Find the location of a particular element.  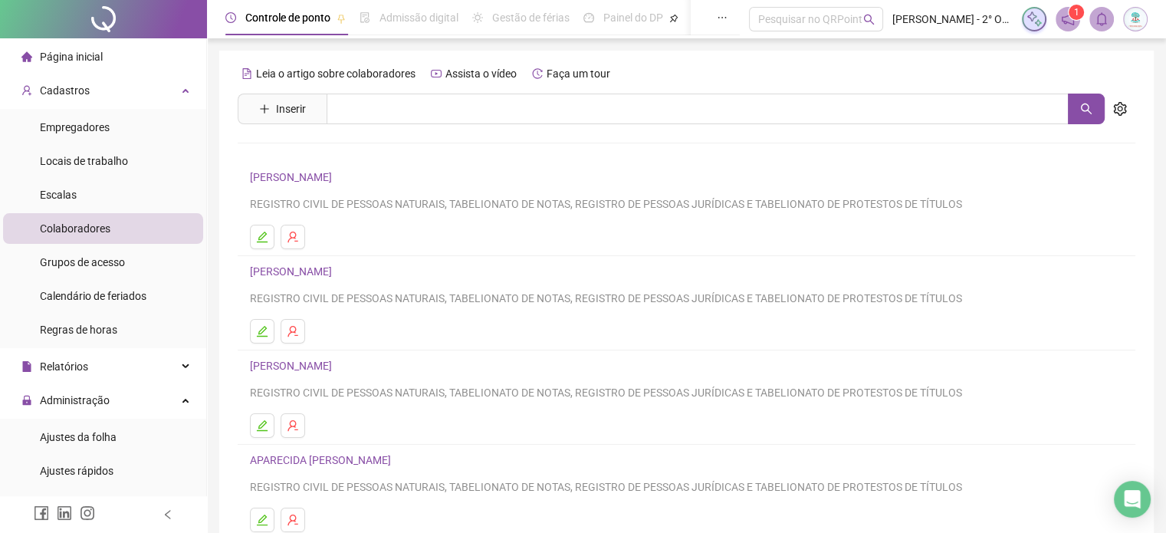

span: Grupos de acesso is located at coordinates (82, 262).